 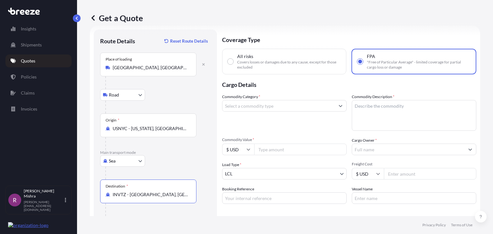 What do you see at coordinates (245, 56) in the screenshot?
I see `span: All risks` at bounding box center [245, 56].